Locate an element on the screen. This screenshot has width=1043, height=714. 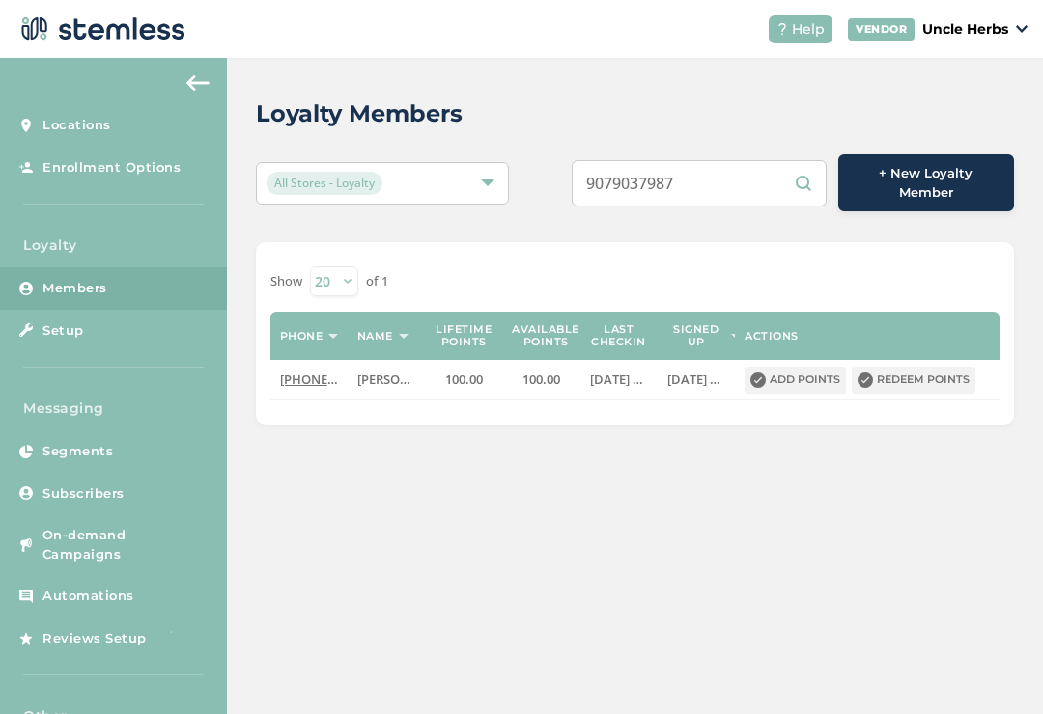
div: VENDOR is located at coordinates (880, 29).